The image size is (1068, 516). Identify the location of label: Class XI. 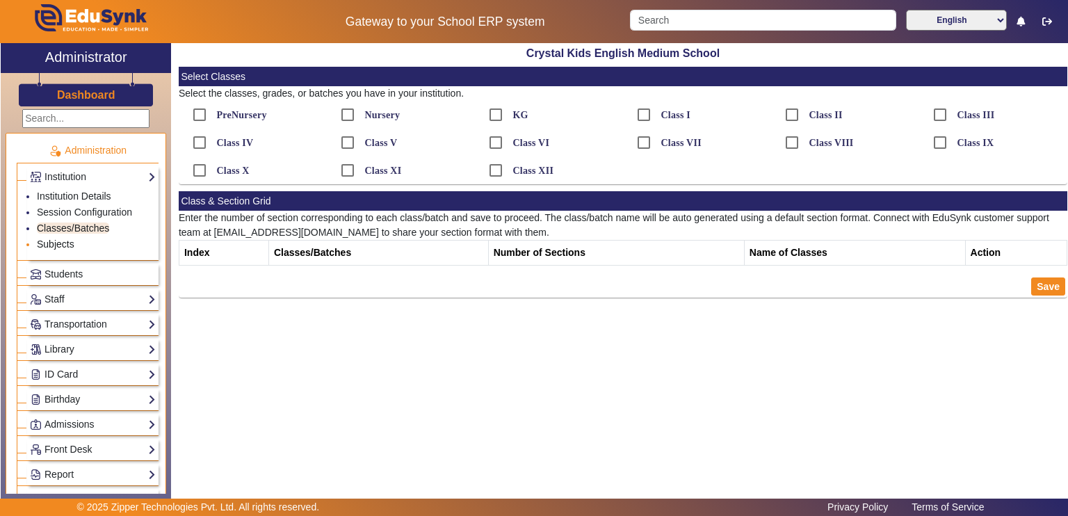
(381, 170).